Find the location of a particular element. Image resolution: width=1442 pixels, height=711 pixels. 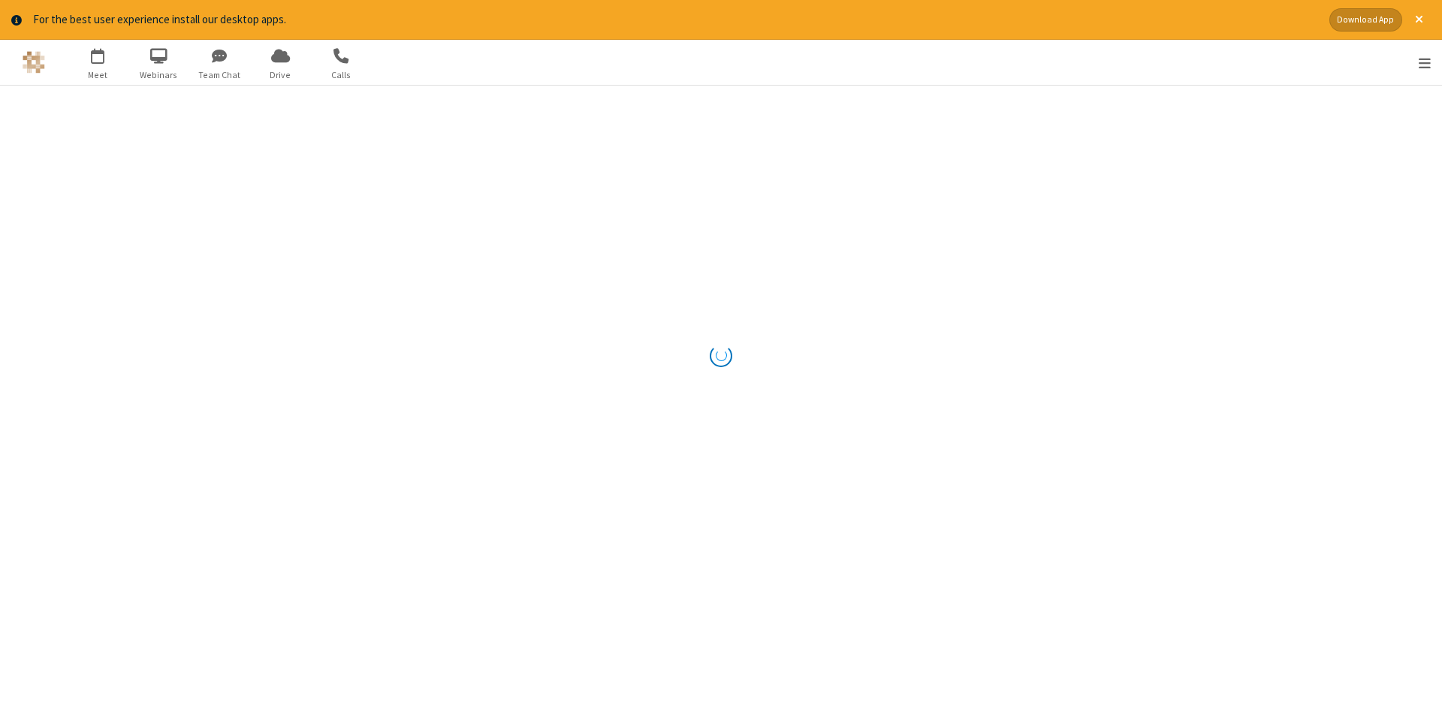

button: Logo is located at coordinates (33, 62).